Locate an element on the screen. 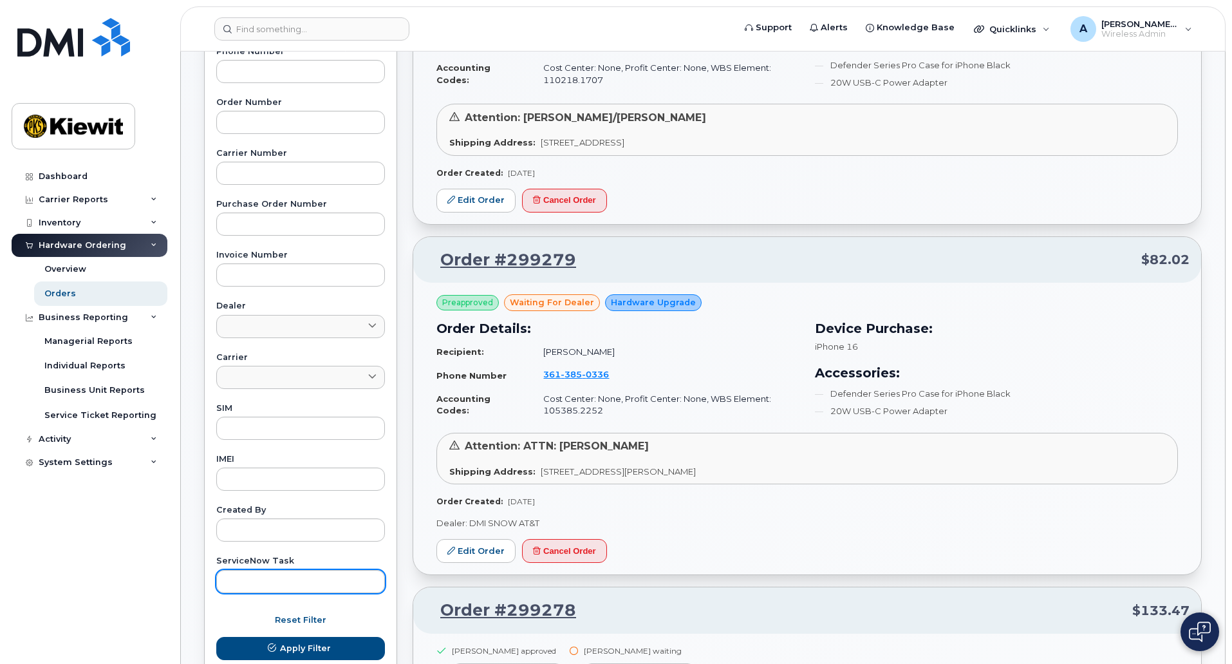 This screenshot has width=1232, height=664. label: SIM is located at coordinates (301, 408).